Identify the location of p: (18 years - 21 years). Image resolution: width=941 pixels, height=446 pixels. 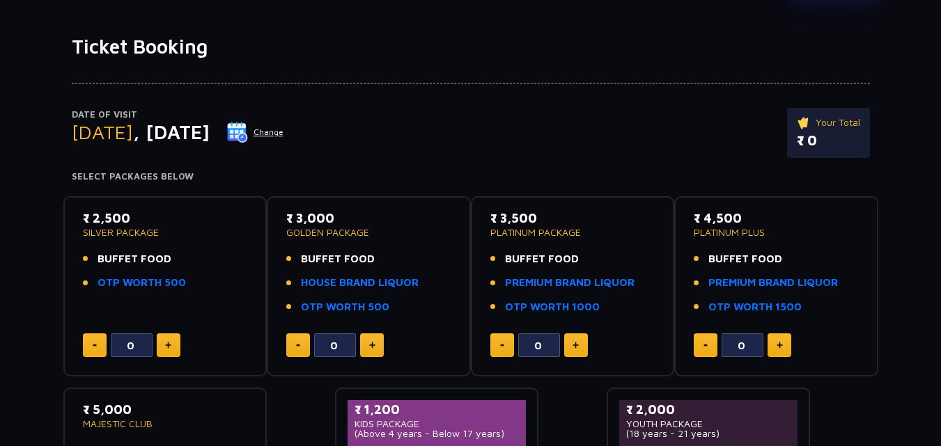
(708, 434).